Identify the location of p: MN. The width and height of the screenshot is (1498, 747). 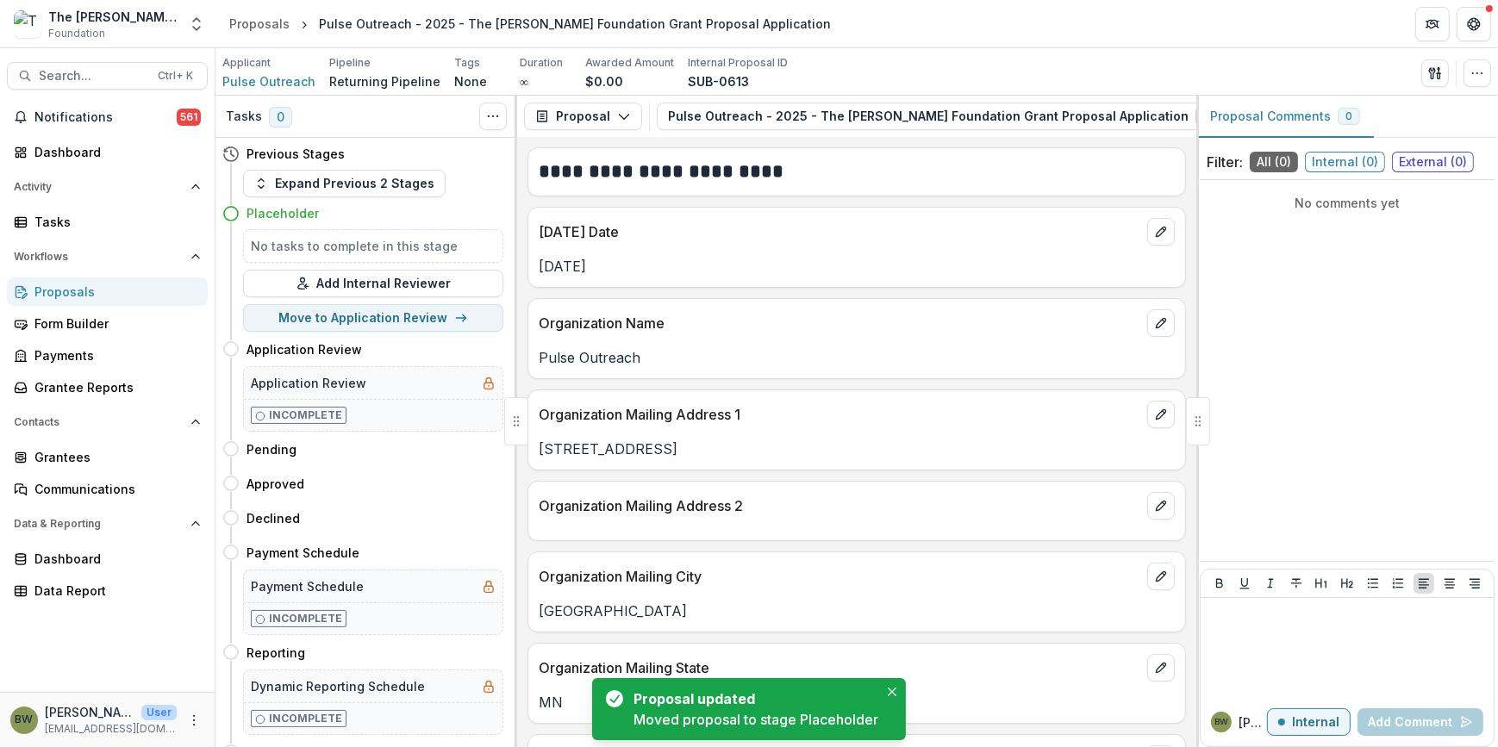
(857, 703).